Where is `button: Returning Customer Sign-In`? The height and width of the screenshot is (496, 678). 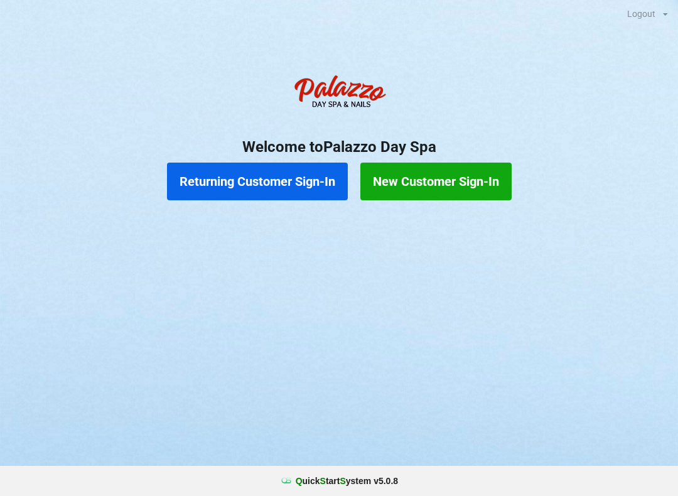
button: Returning Customer Sign-In is located at coordinates (257, 181).